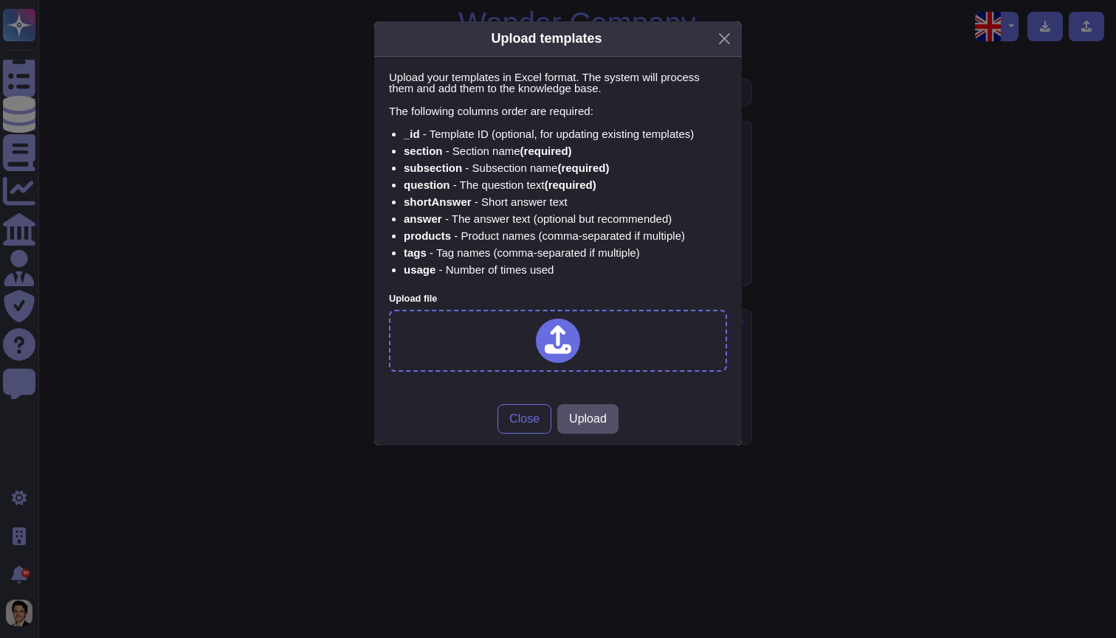 This screenshot has width=1116, height=638. What do you see at coordinates (546, 38) in the screenshot?
I see `div: Upload templates` at bounding box center [546, 38].